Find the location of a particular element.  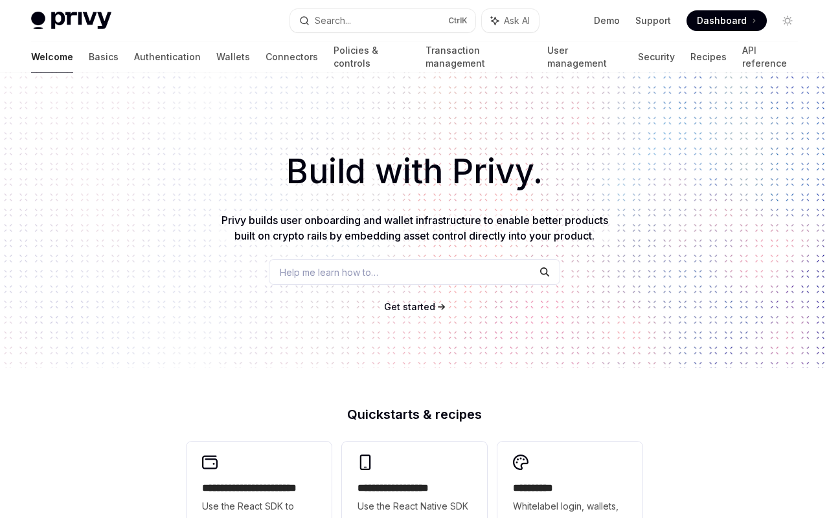

h1: Build with Privy. is located at coordinates (415, 172).